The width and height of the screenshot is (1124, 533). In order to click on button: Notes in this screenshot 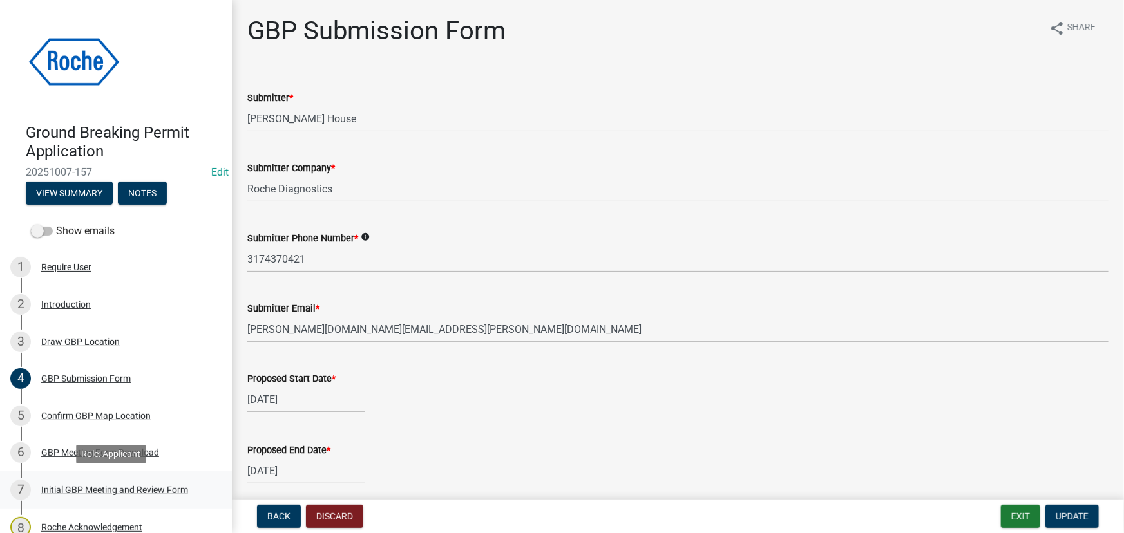, I will do `click(142, 193)`.